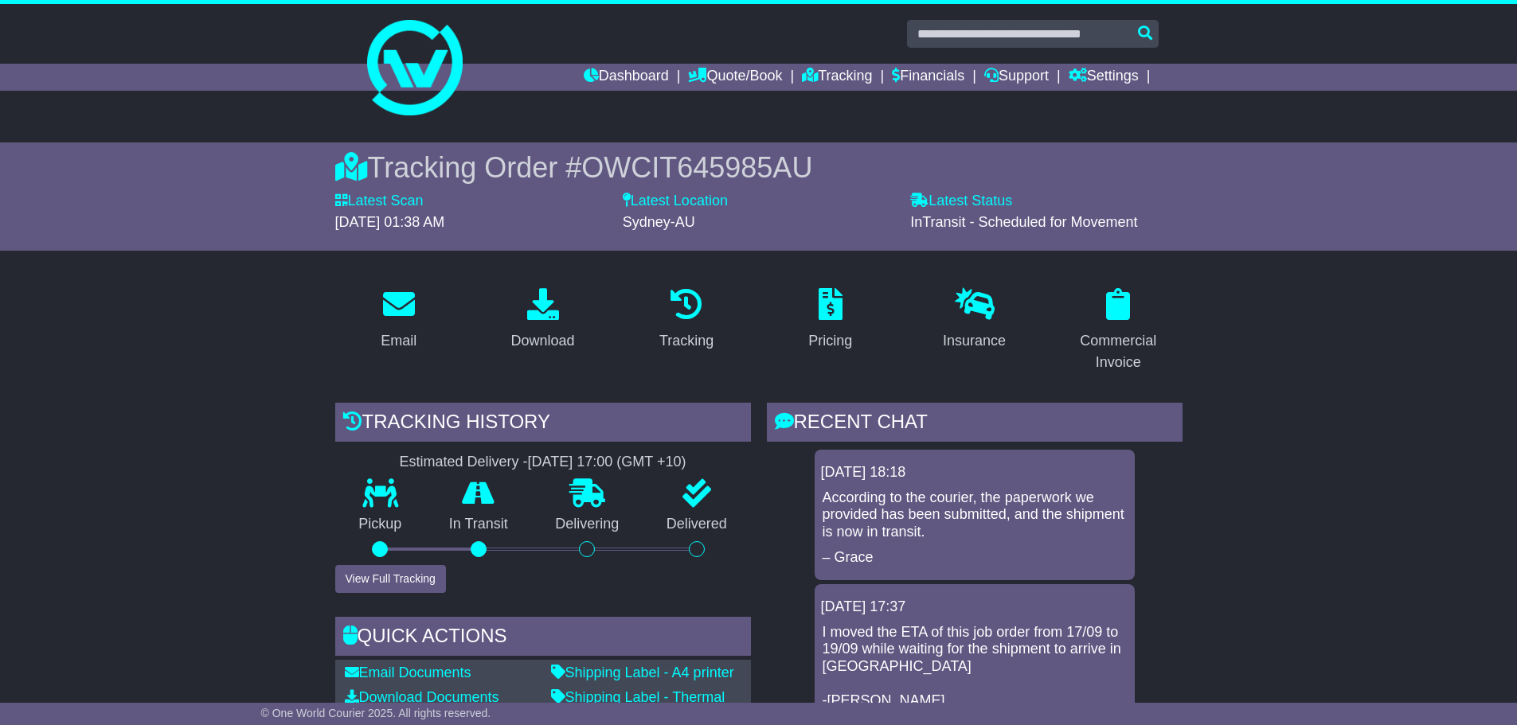  What do you see at coordinates (735, 77) in the screenshot?
I see `a: Quote/Book` at bounding box center [735, 77].